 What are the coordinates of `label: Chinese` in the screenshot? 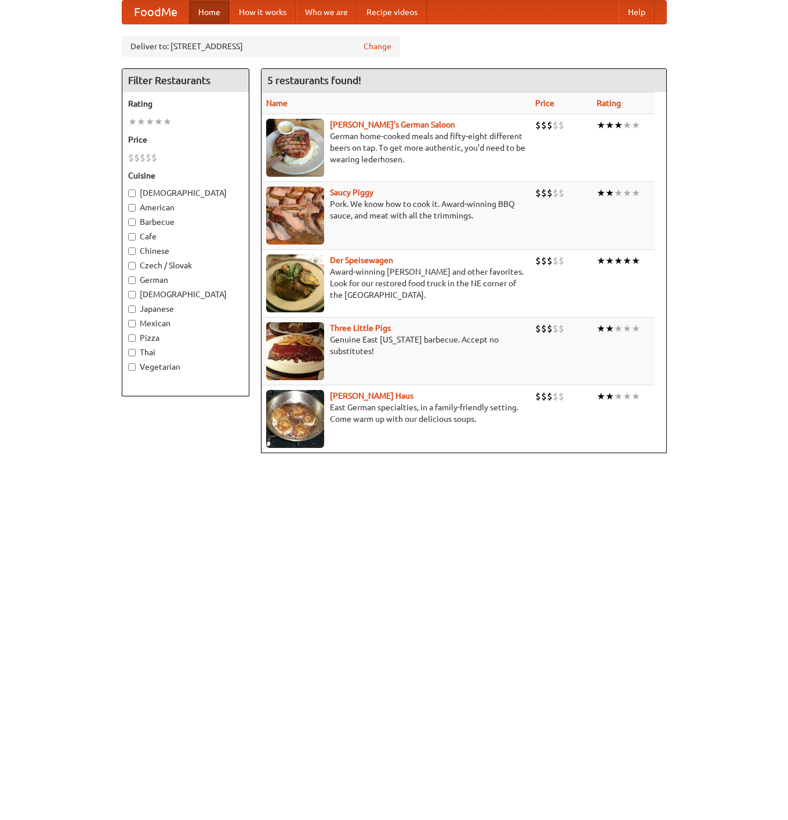 It's located at (186, 251).